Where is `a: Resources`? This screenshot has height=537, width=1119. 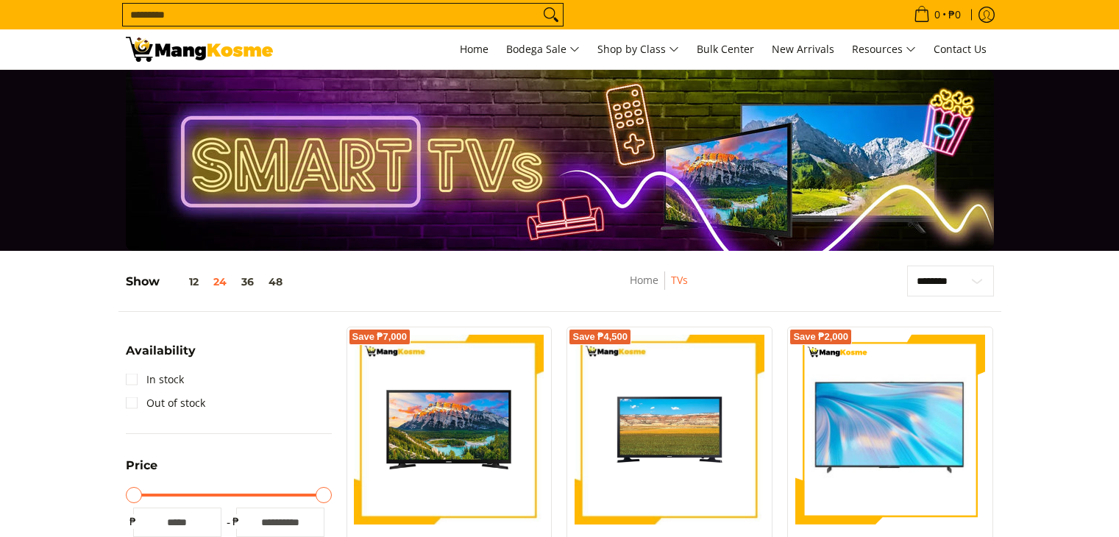 a: Resources is located at coordinates (884, 49).